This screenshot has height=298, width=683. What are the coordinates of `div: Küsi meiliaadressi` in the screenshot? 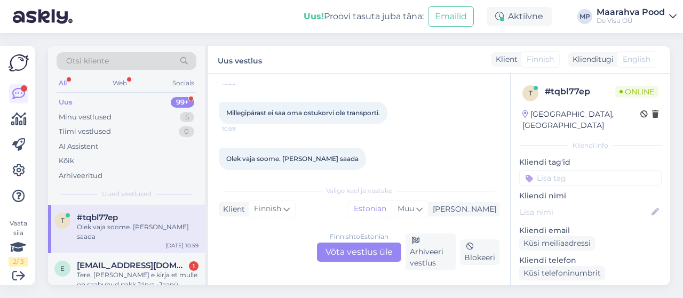 It's located at (557, 243).